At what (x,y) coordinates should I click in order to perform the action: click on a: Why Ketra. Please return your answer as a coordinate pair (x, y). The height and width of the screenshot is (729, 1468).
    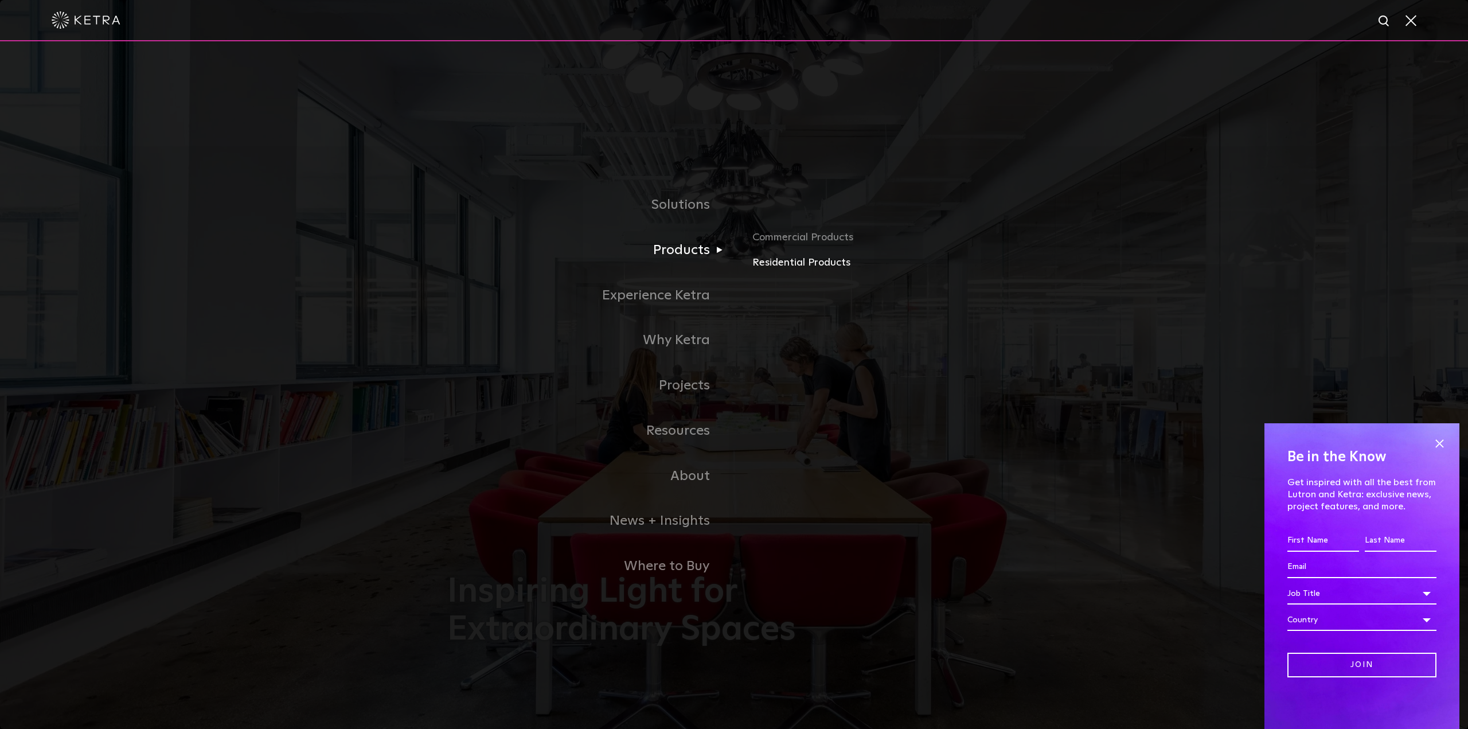
    Looking at the image, I should click on (591, 340).